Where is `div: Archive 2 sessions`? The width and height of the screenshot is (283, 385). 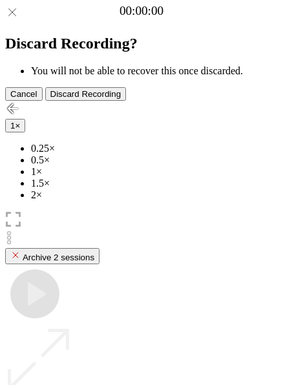
div: Archive 2 sessions is located at coordinates (52, 256).